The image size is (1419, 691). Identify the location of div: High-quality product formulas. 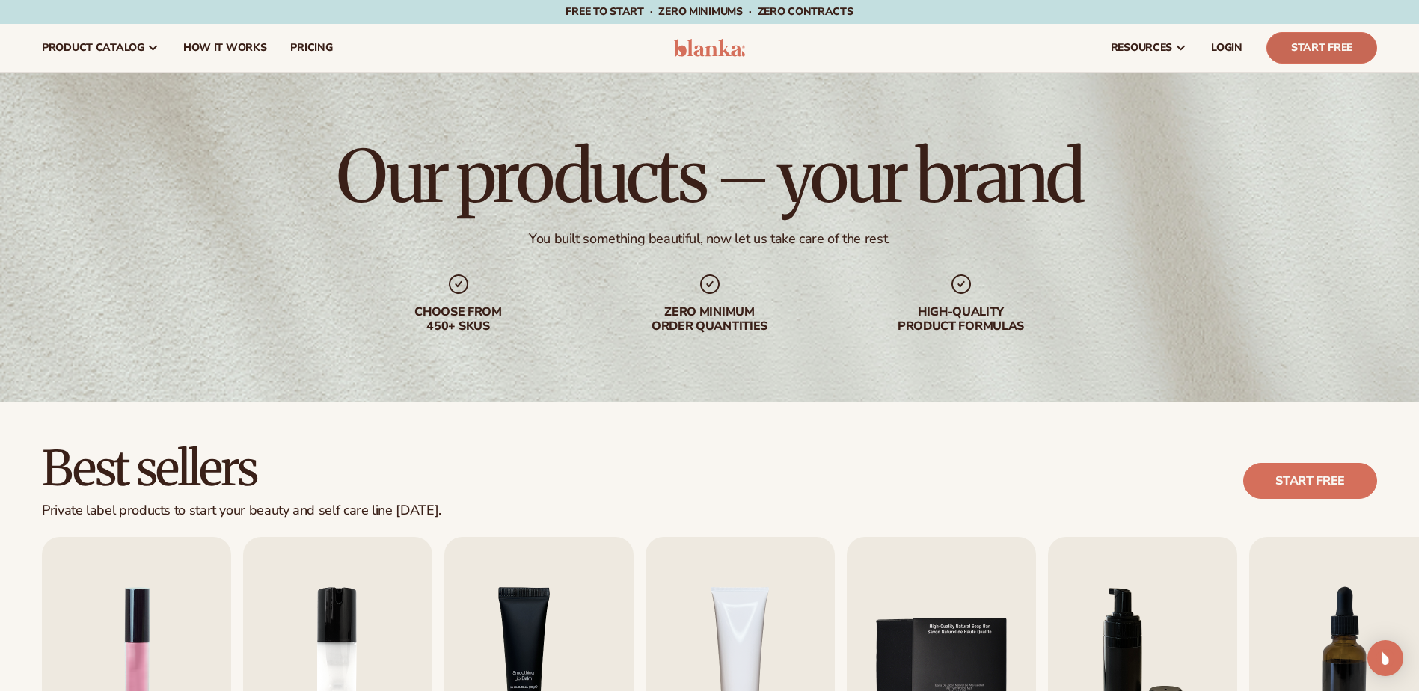
(961, 319).